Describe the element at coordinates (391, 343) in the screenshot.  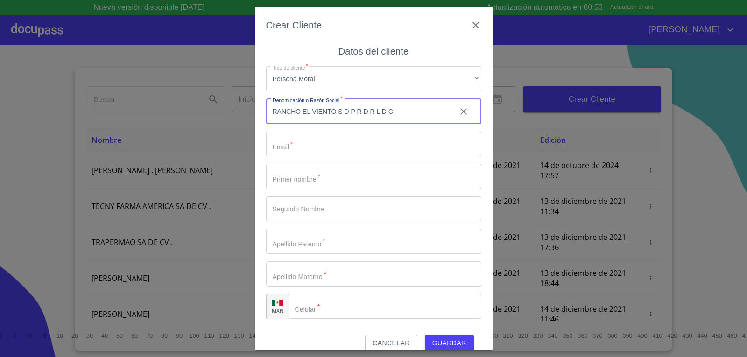
I see `button: Cancelar` at that location.